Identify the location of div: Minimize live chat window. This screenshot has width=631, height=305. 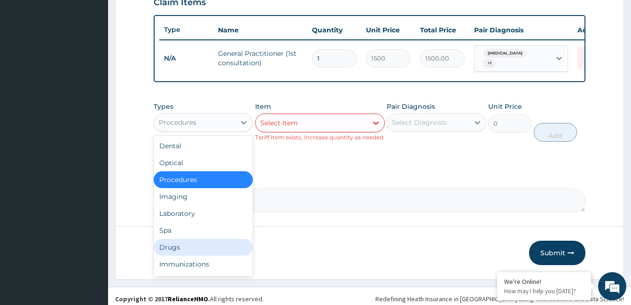
(165, 16).